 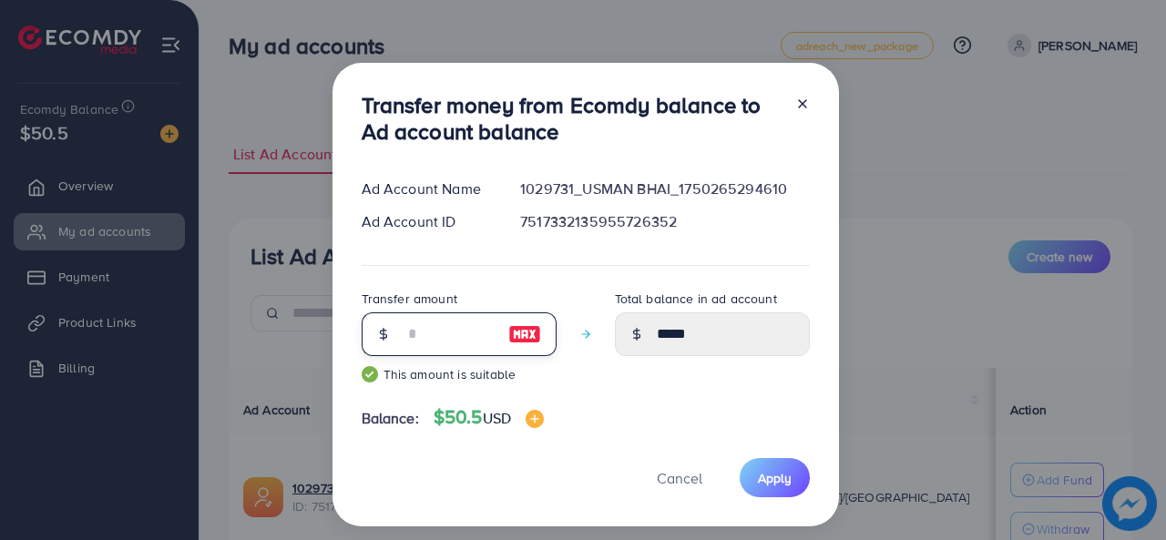 What do you see at coordinates (370, 374) in the screenshot?
I see `img: guide` at bounding box center [370, 374].